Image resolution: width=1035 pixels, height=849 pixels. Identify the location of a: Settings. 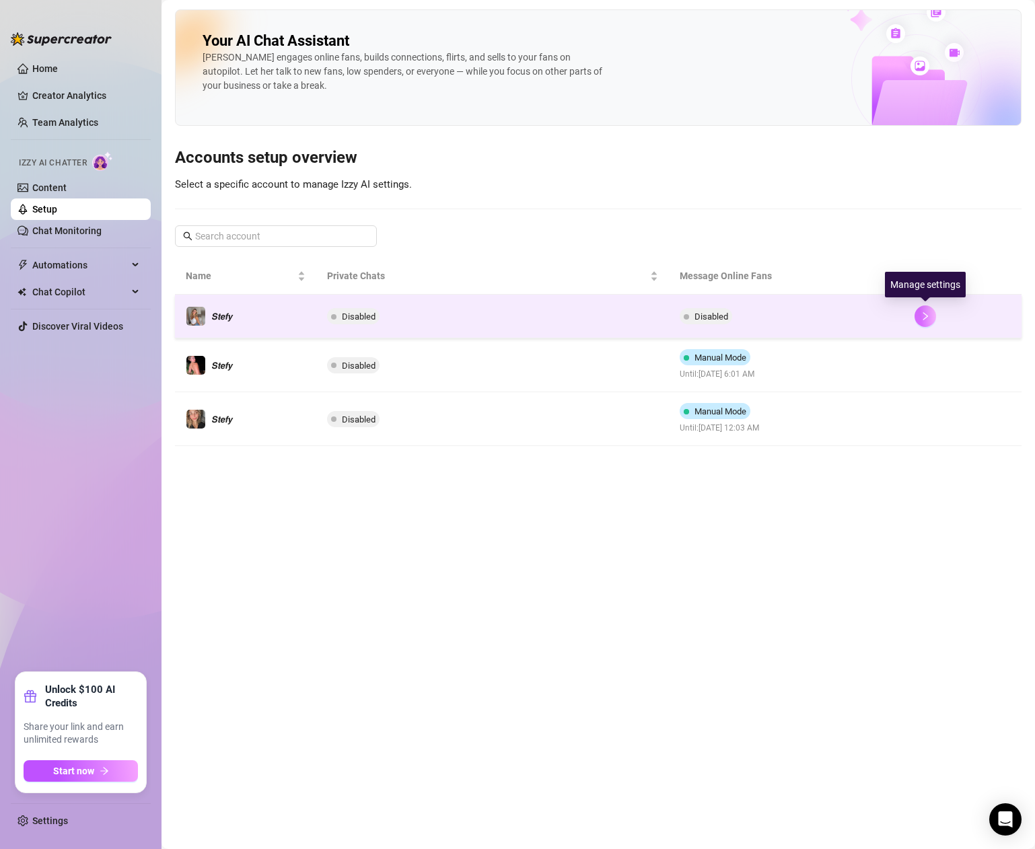
(50, 821).